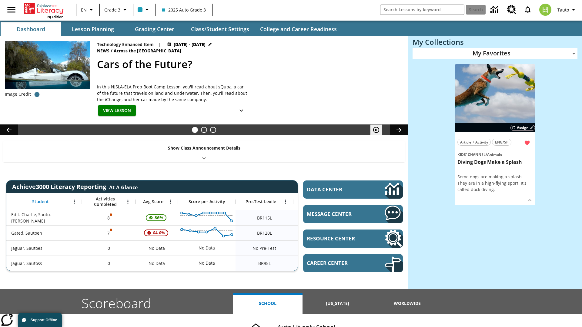 The image size is (582, 327). What do you see at coordinates (407, 304) in the screenshot?
I see `button: Worldwide` at bounding box center [407, 304].